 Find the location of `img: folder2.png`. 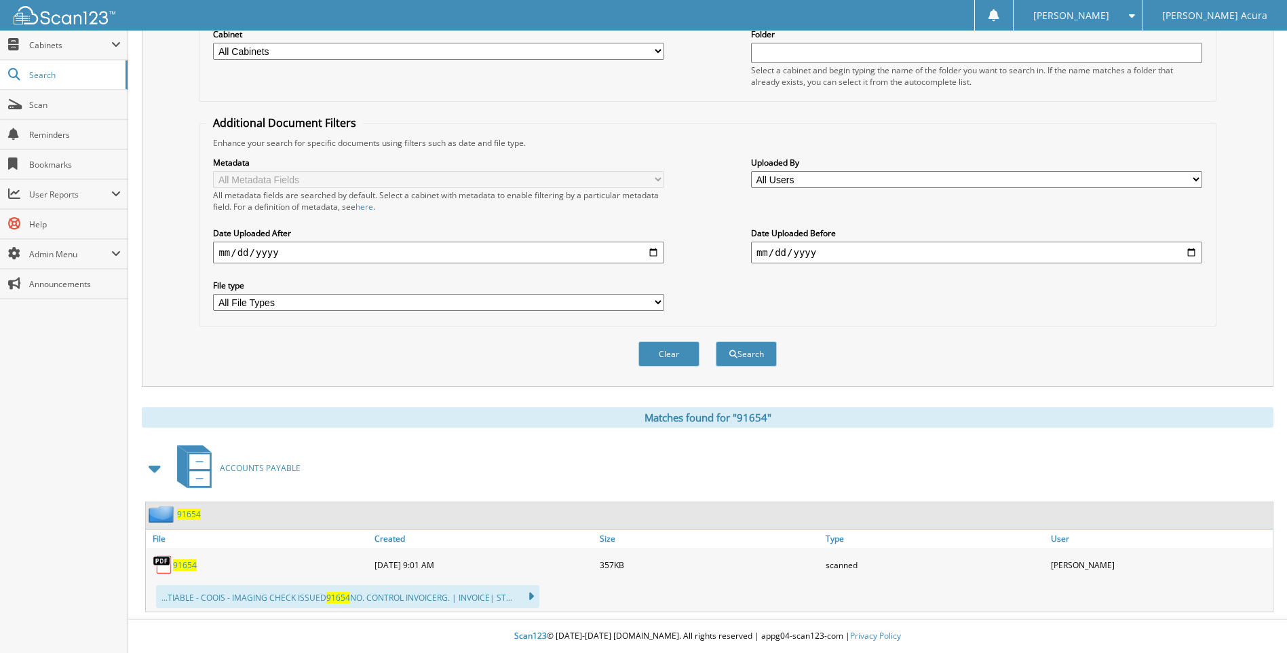

img: folder2.png is located at coordinates (163, 514).